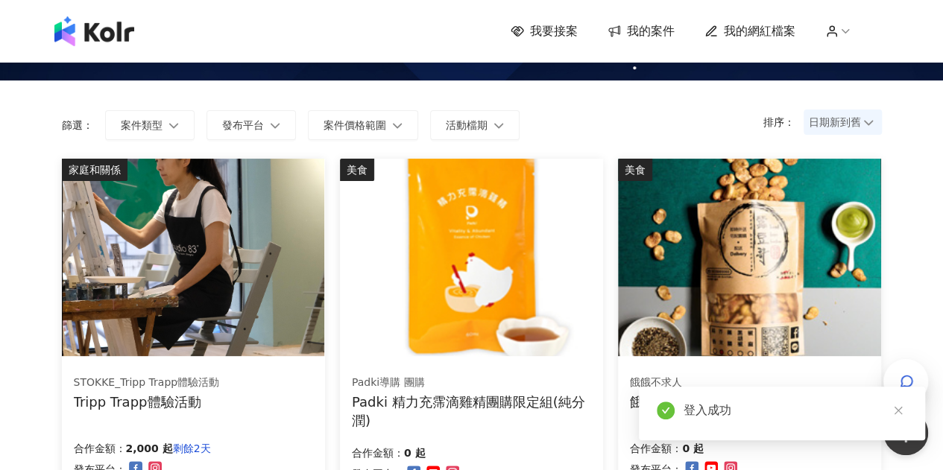 The image size is (943, 470). What do you see at coordinates (898, 411) in the screenshot?
I see `span: close` at bounding box center [898, 411].